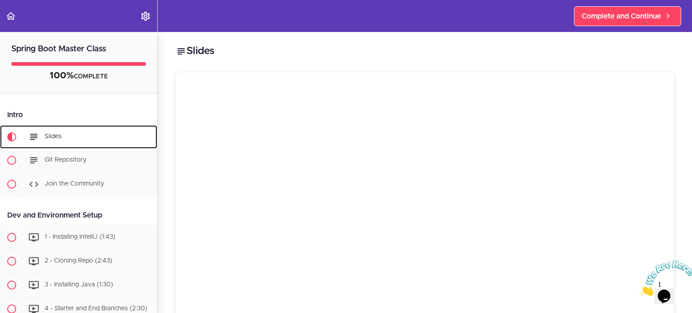  I want to click on span: 4 - Starter and End Branches (2:30), so click(96, 309).